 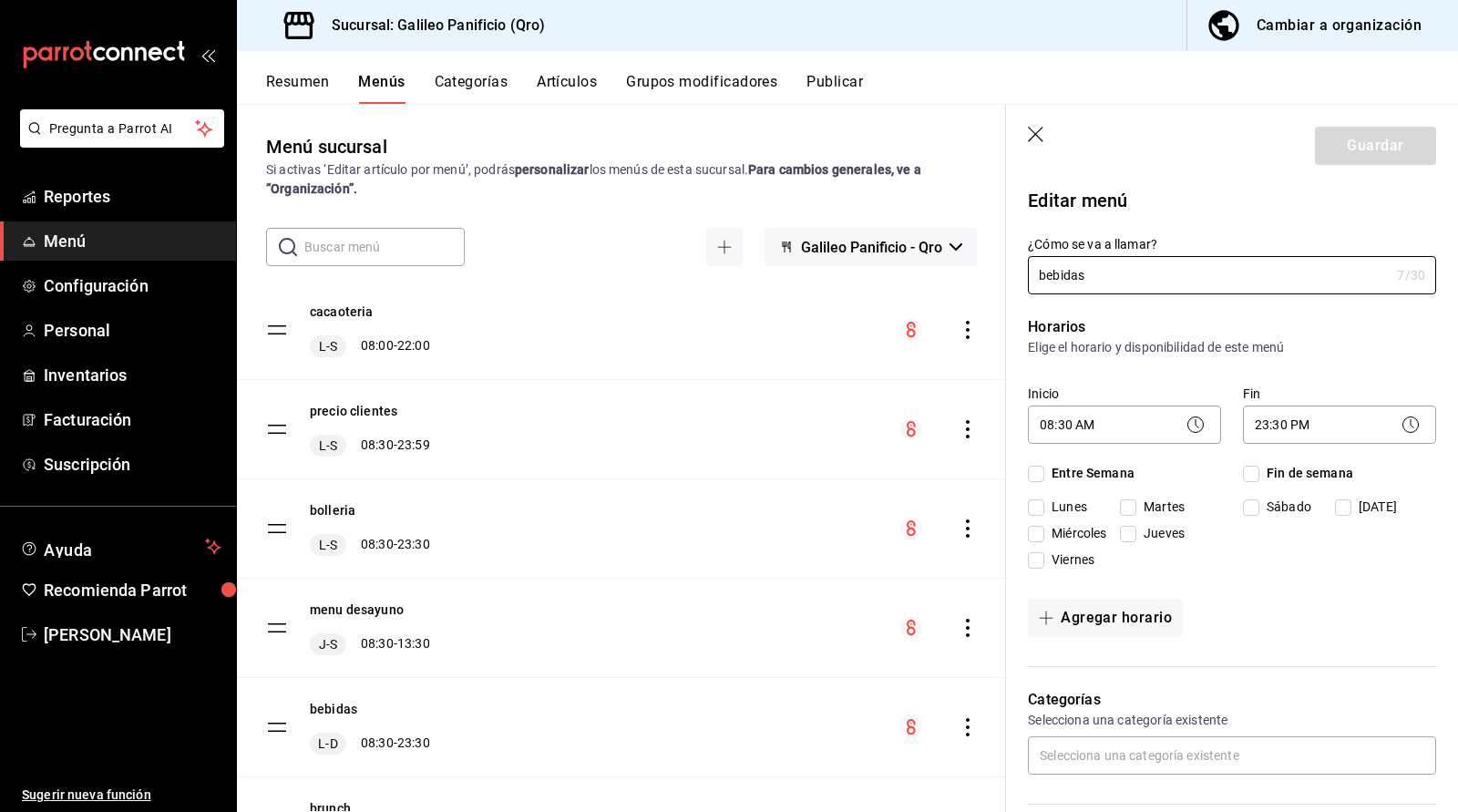 I want to click on strong: Para cambios generales, ve a “Organización”., so click(x=593, y=178).